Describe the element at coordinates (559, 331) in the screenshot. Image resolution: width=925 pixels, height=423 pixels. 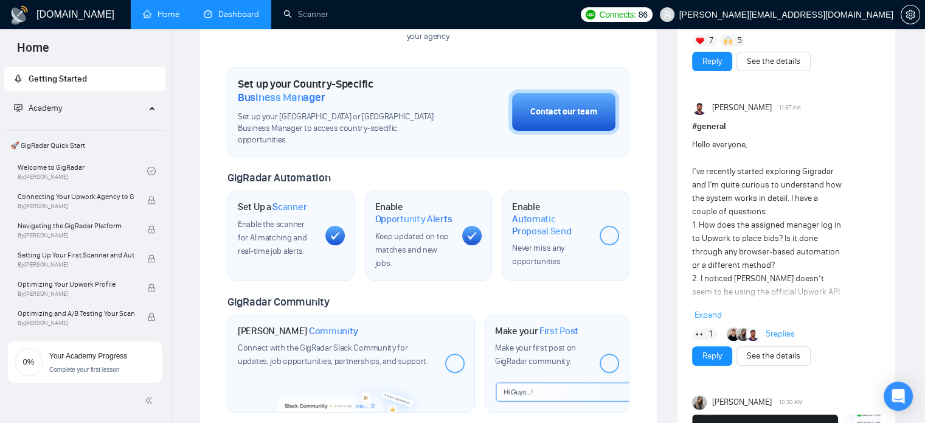
I see `span: First Post` at that location.